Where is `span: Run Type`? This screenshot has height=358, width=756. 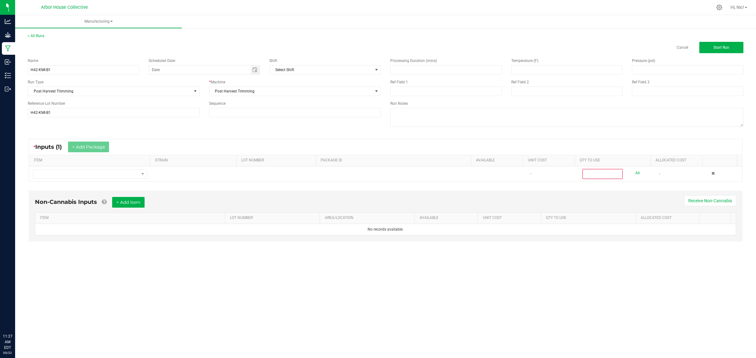
span: Run Type is located at coordinates (36, 82).